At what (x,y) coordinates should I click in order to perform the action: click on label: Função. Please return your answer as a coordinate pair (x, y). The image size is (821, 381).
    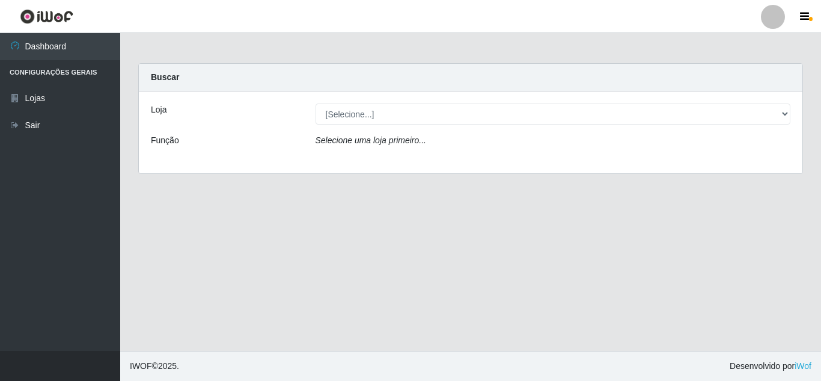
    Looking at the image, I should click on (165, 140).